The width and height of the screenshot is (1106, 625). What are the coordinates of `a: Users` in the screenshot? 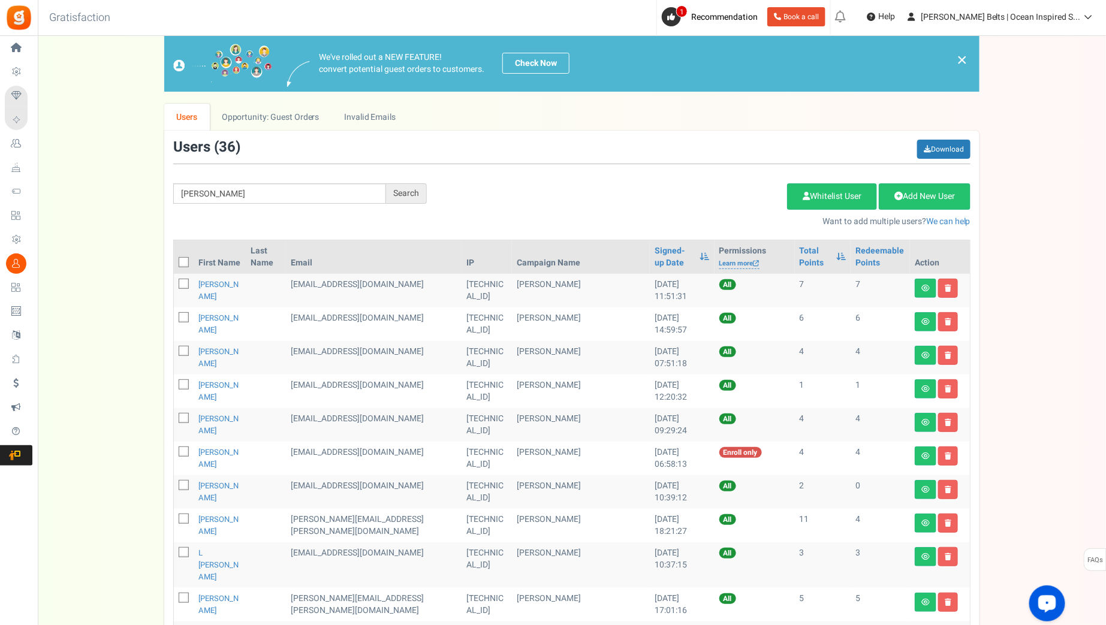 It's located at (187, 117).